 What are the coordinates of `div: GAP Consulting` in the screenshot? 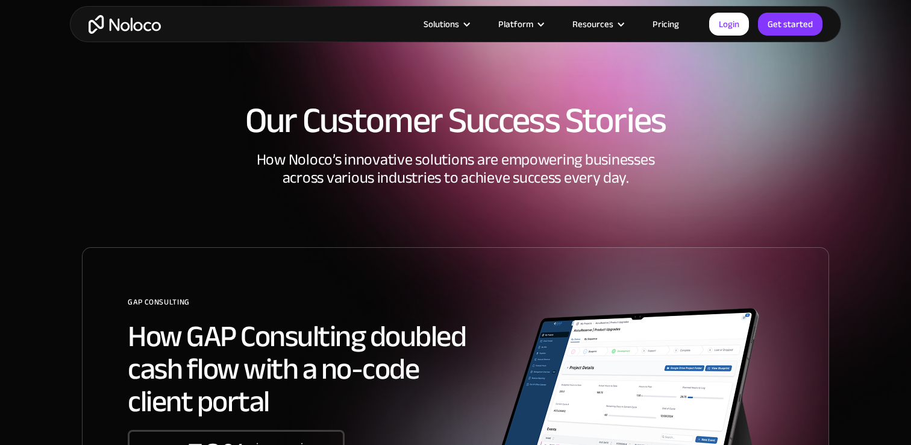 It's located at (305, 306).